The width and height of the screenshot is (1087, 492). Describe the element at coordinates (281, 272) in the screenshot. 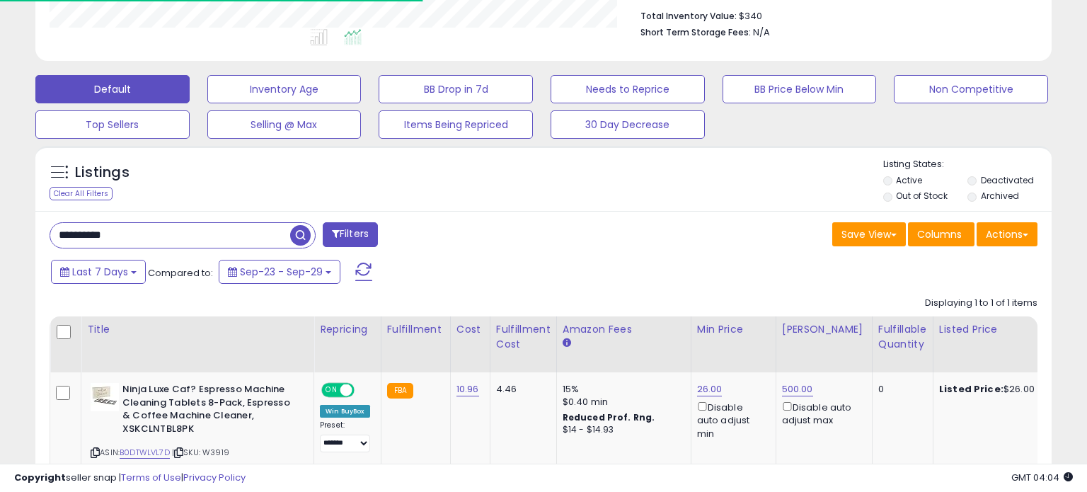

I see `span: Sep-23 - Sep-29` at that location.